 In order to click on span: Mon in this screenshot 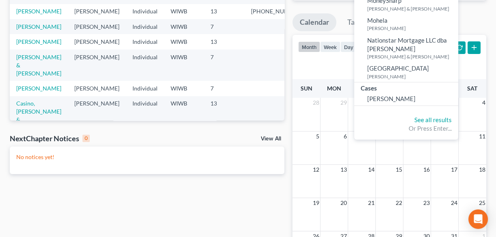, I will do `click(334, 88)`.